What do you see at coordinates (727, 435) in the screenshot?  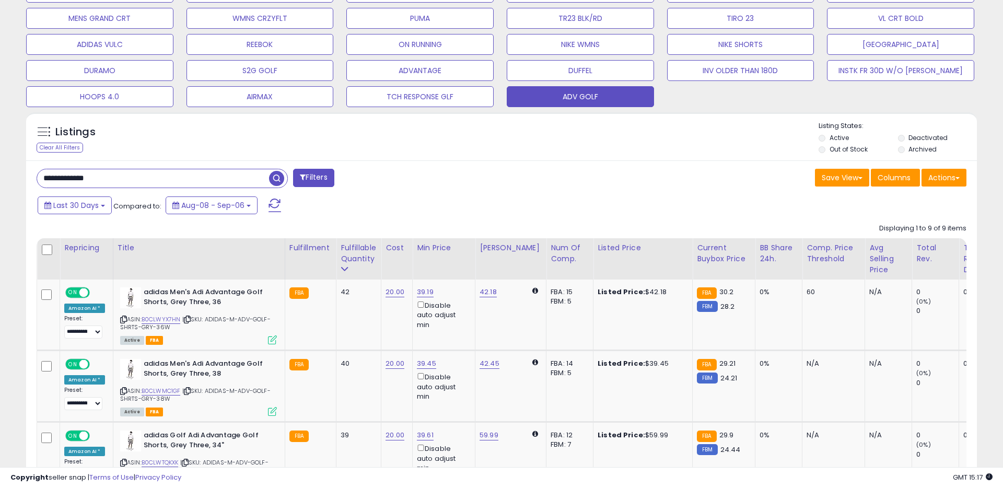 I see `span: 29.9` at bounding box center [727, 435].